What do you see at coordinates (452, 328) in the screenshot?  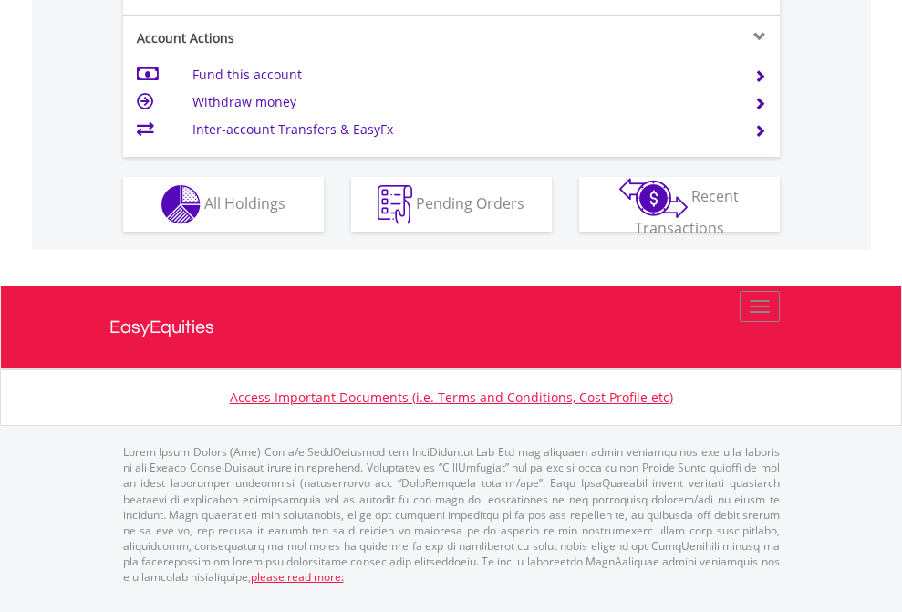 I see `a: EasyEquities` at bounding box center [452, 328].